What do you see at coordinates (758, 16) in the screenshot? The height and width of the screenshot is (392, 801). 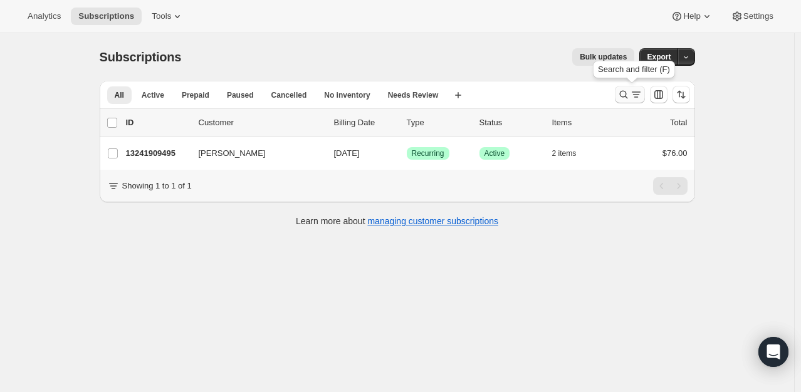 I see `span: Settings` at bounding box center [758, 16].